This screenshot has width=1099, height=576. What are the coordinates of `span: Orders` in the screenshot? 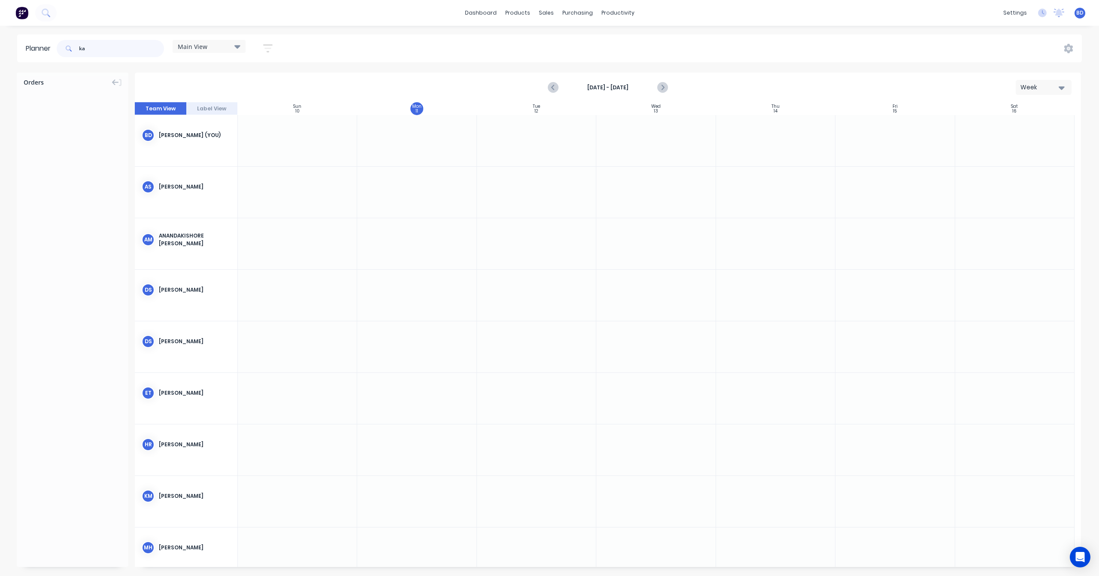 It's located at (33, 82).